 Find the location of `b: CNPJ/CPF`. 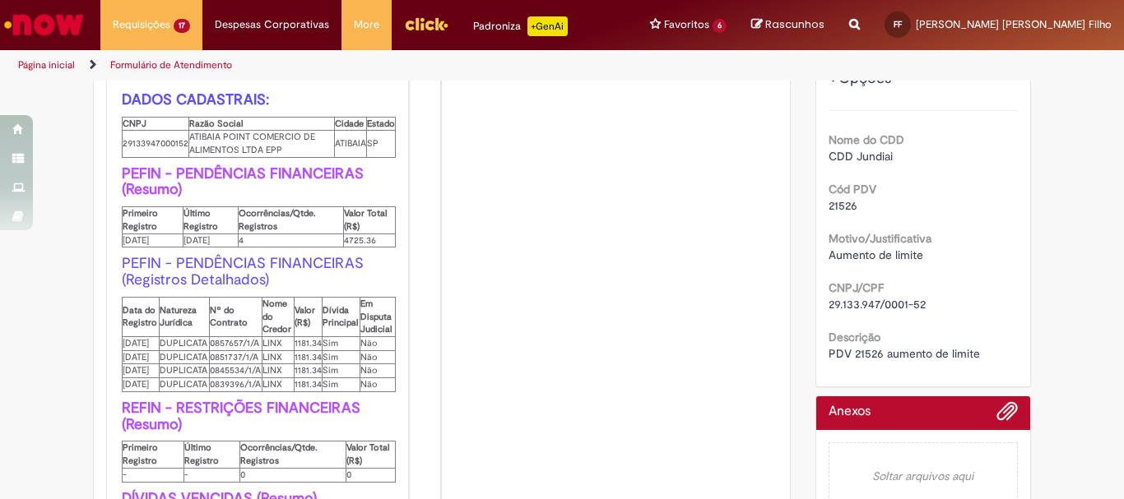

b: CNPJ/CPF is located at coordinates (855, 288).